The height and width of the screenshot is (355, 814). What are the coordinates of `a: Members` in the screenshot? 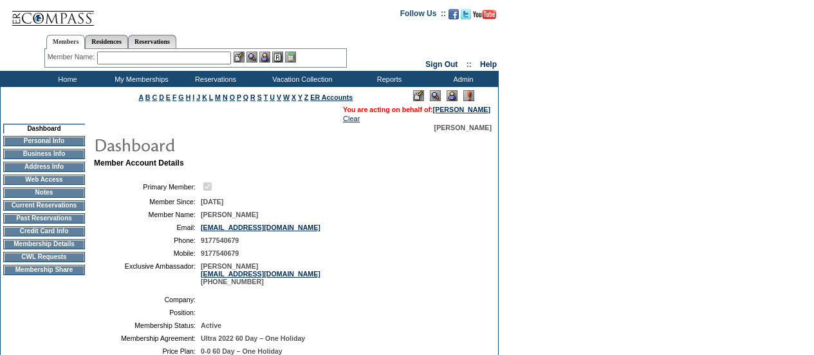 It's located at (66, 42).